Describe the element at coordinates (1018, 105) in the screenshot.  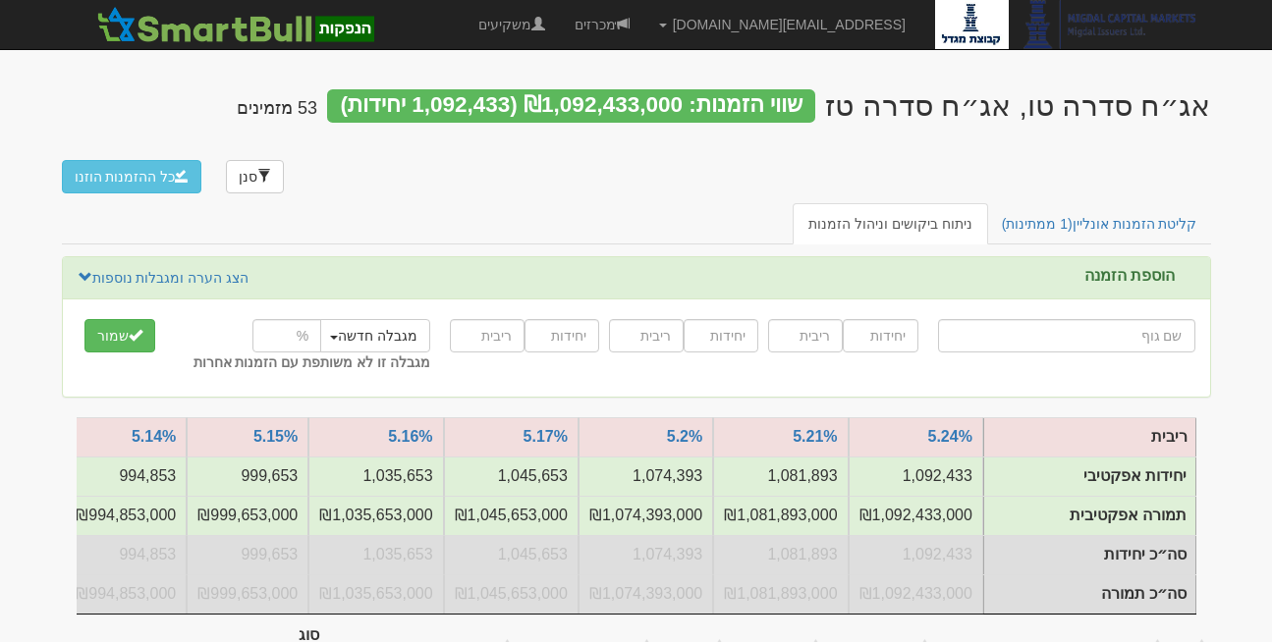
I see `div: מגדל ביטוח גיוס הון - אג״ח (סדרה טו), אג״ח (סדרה טז) - הנפקה לציבור` at that location.